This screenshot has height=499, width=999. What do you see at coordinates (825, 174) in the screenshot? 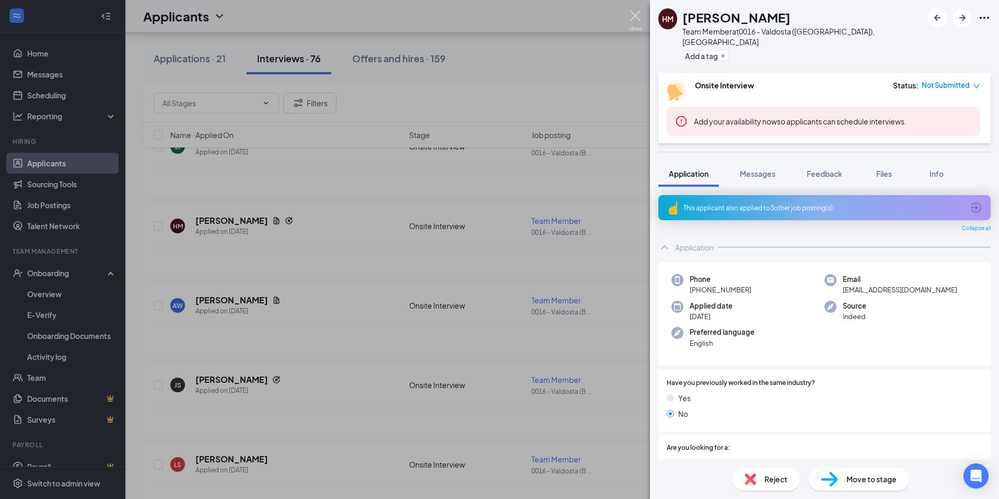
I see `span: Feedback` at bounding box center [825, 174].